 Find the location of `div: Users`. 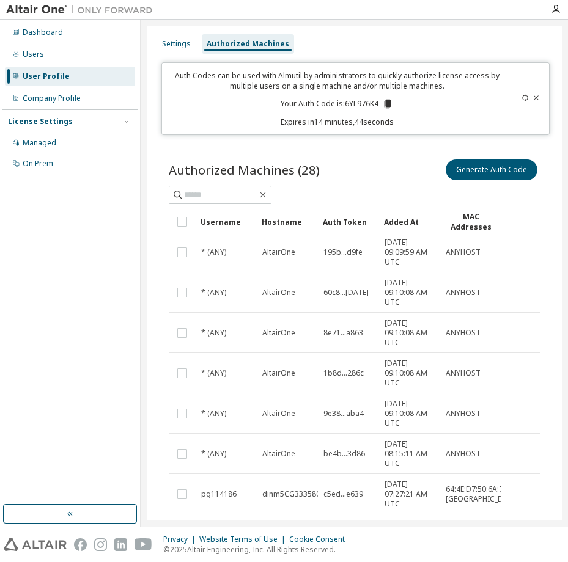

div: Users is located at coordinates (33, 54).